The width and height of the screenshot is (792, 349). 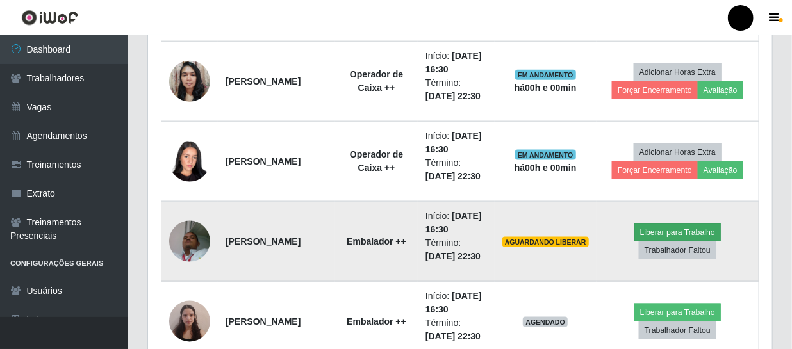 I want to click on img: CoreUI Logo, so click(x=49, y=17).